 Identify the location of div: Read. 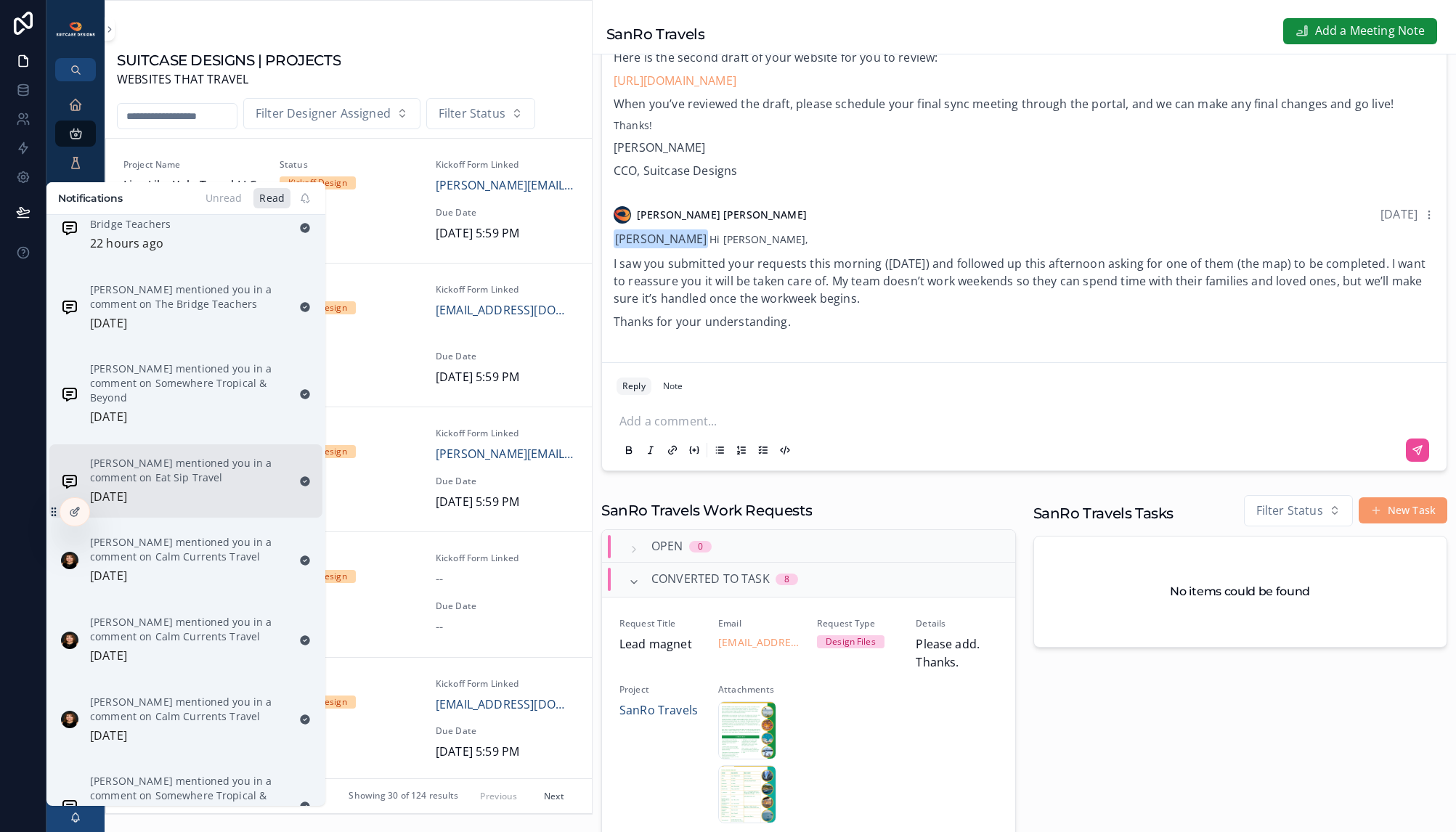
(271, 198).